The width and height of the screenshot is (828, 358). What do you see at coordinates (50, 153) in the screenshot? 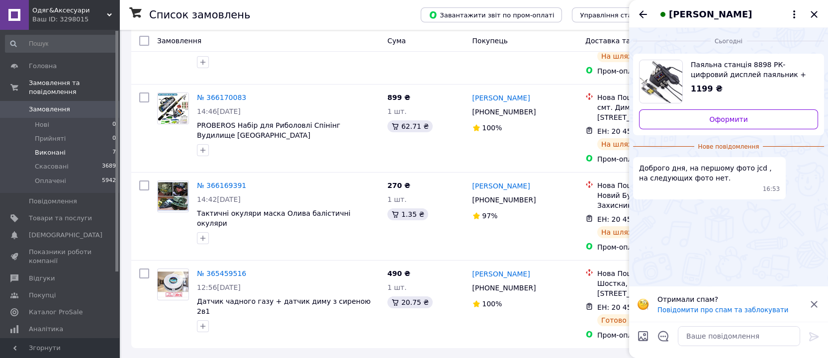
I see `span: Виконані` at bounding box center [50, 153].